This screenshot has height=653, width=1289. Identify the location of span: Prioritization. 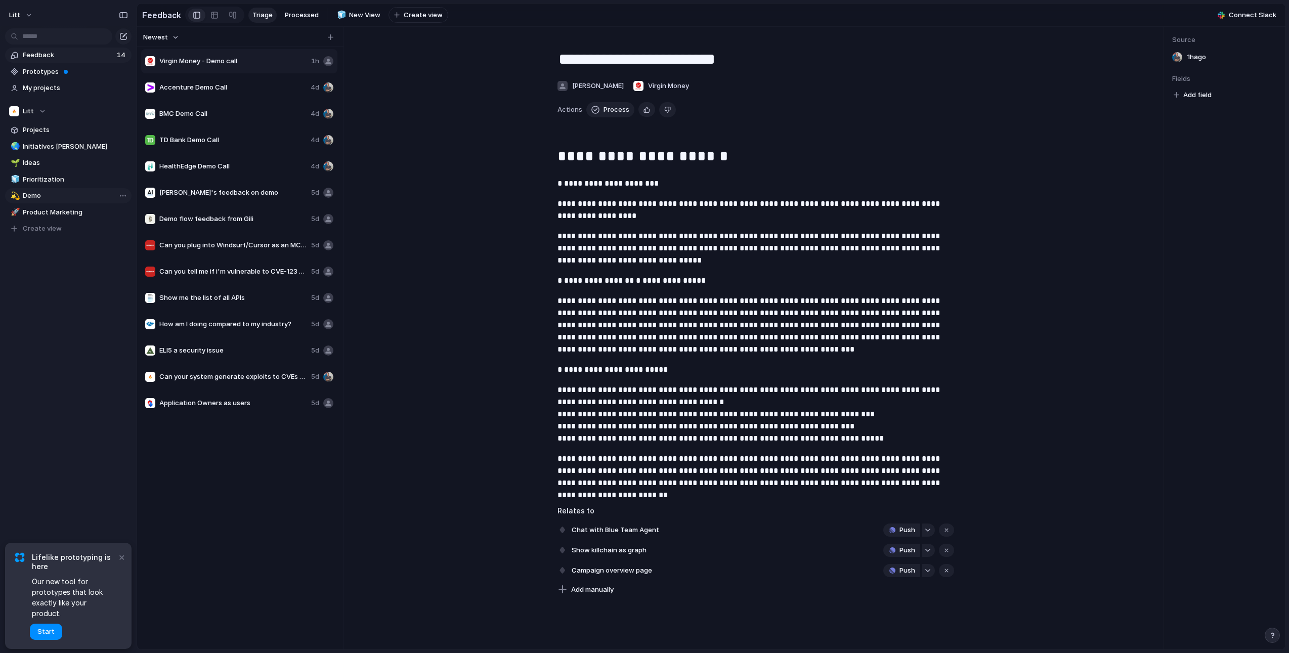
(75, 180).